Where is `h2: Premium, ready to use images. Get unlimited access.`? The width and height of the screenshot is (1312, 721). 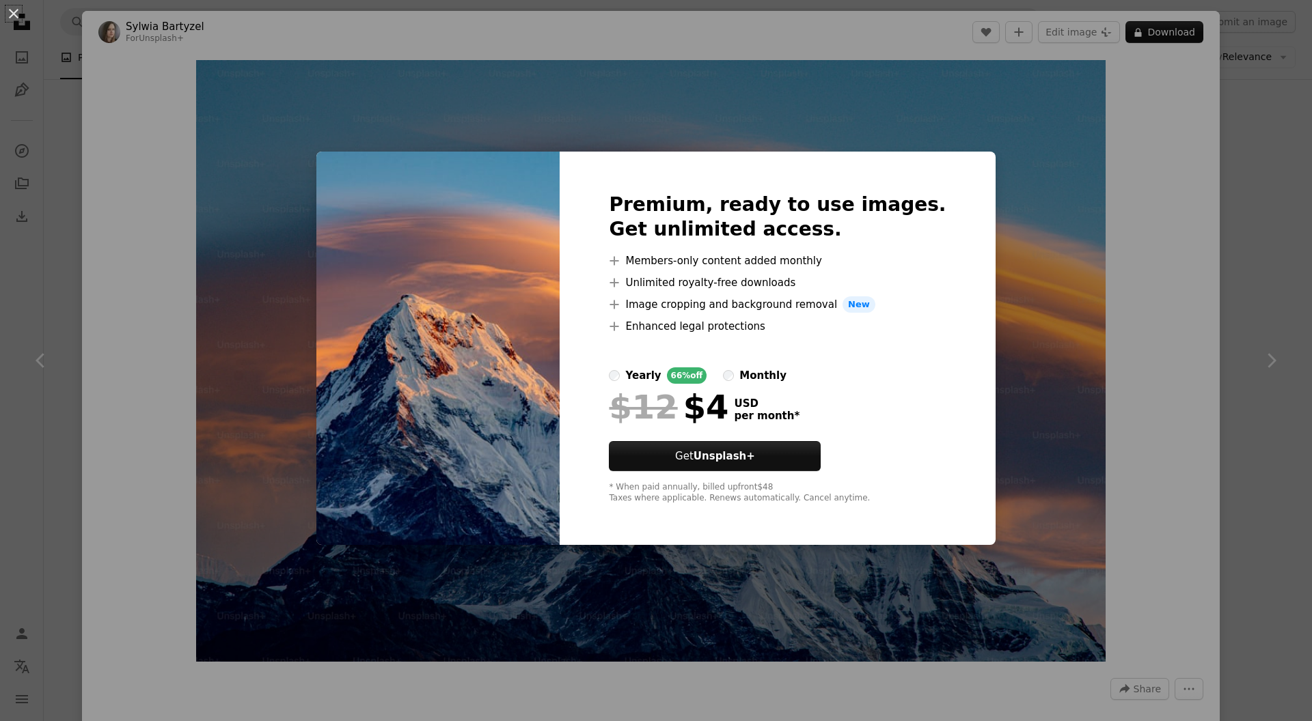 h2: Premium, ready to use images. Get unlimited access. is located at coordinates (777, 217).